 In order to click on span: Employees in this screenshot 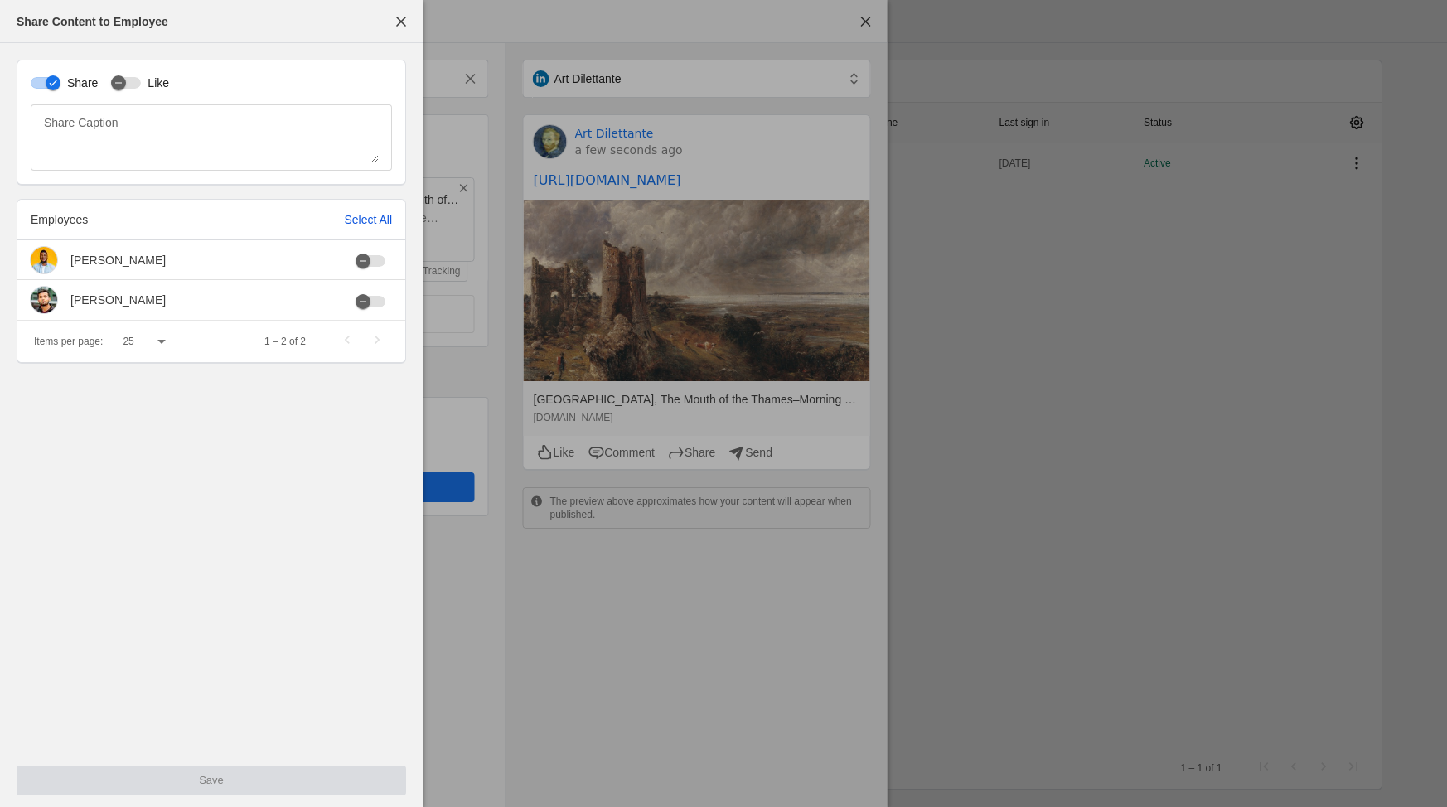, I will do `click(59, 220)`.